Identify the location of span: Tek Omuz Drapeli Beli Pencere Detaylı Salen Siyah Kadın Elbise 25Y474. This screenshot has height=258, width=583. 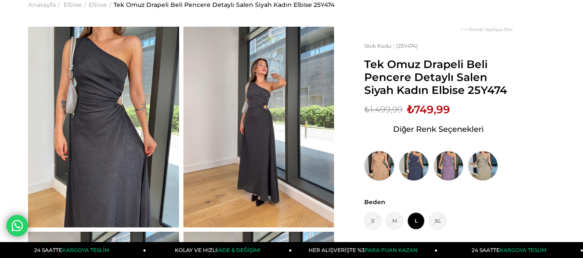
(438, 77).